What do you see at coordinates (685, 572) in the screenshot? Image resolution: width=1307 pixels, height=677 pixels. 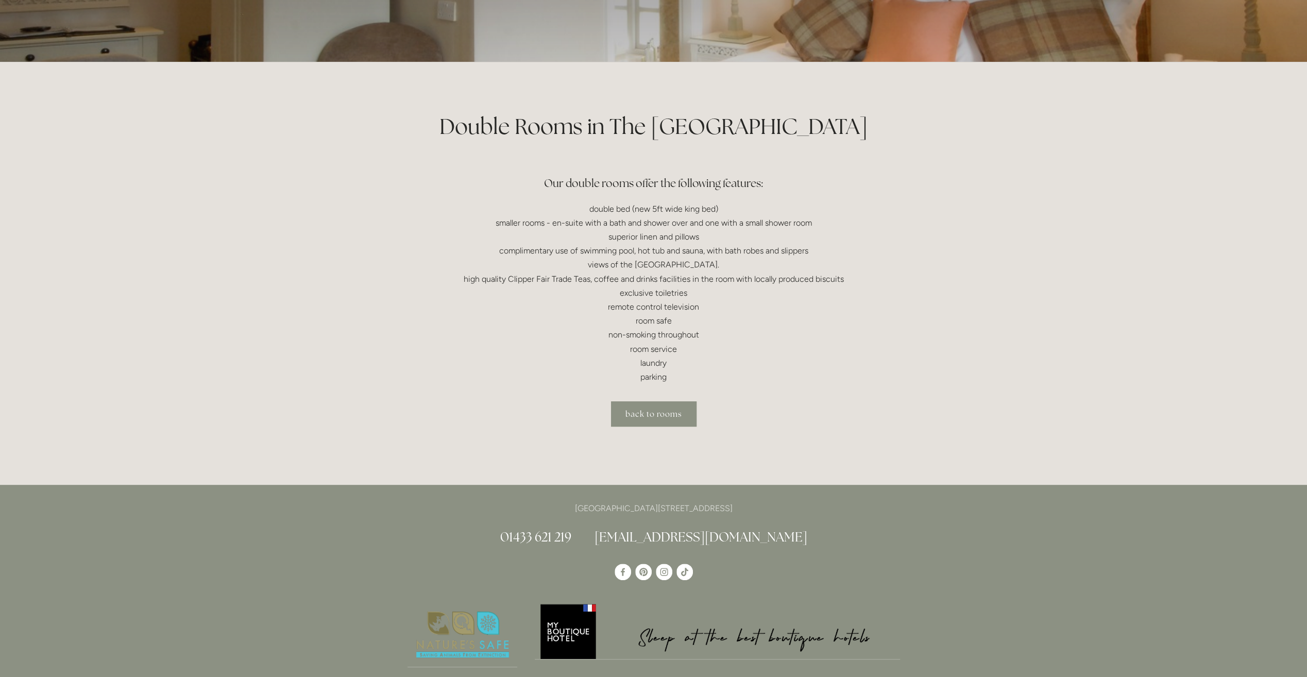 I see `a: TikTok` at bounding box center [685, 572].